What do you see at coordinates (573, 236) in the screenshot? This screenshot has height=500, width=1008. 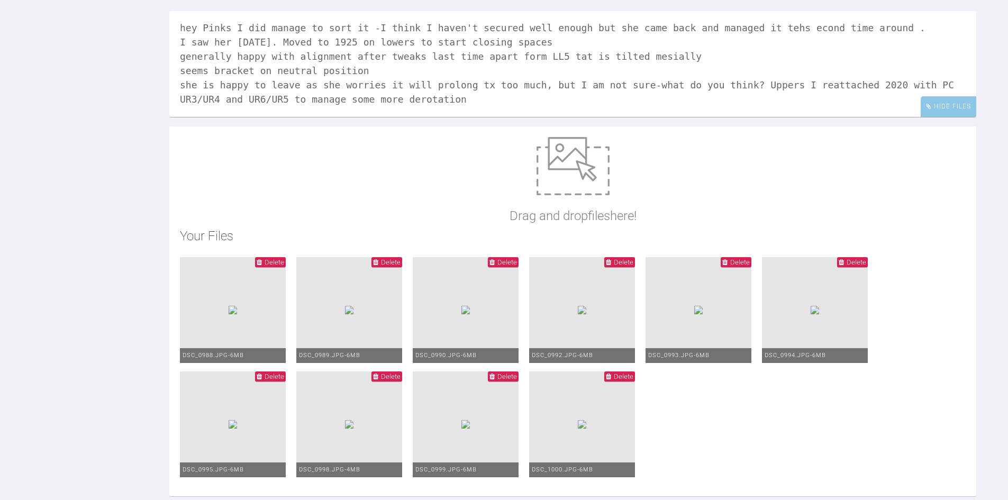 I see `h2: Your Files` at bounding box center [573, 236].